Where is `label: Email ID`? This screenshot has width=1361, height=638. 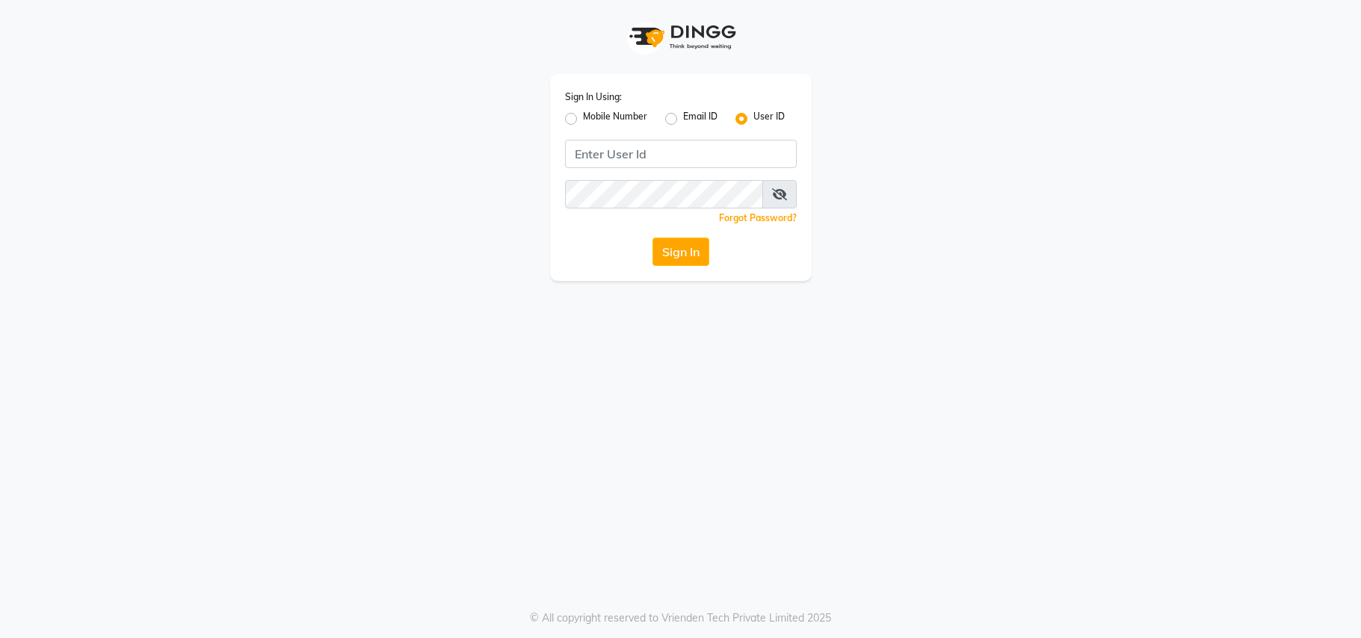
label: Email ID is located at coordinates (701, 119).